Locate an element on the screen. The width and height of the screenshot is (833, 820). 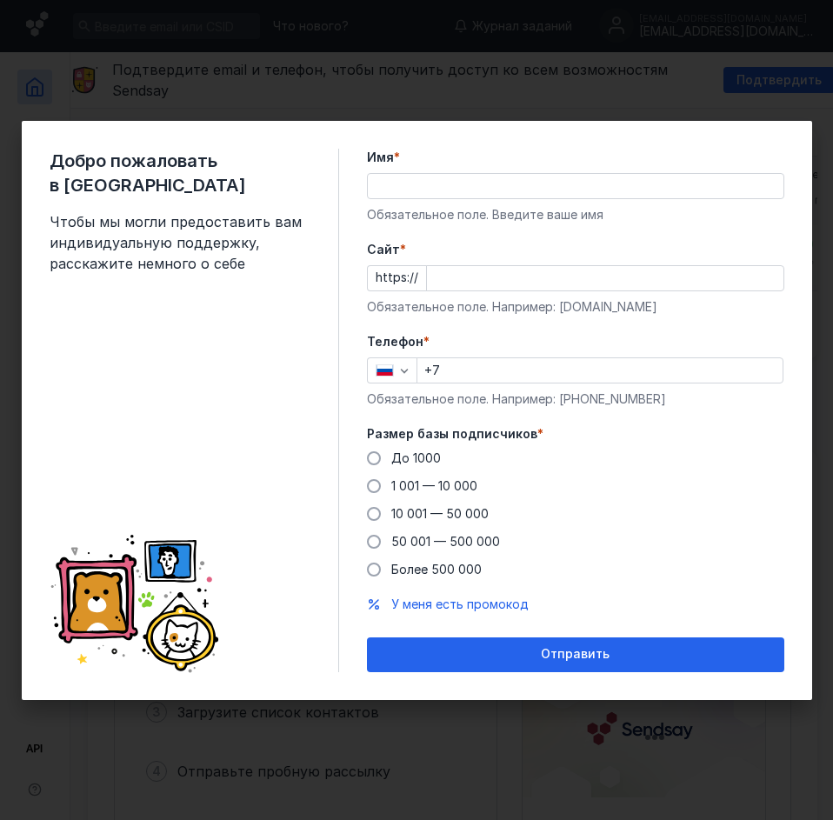
span: 10 001 — 50 000 is located at coordinates (440, 513).